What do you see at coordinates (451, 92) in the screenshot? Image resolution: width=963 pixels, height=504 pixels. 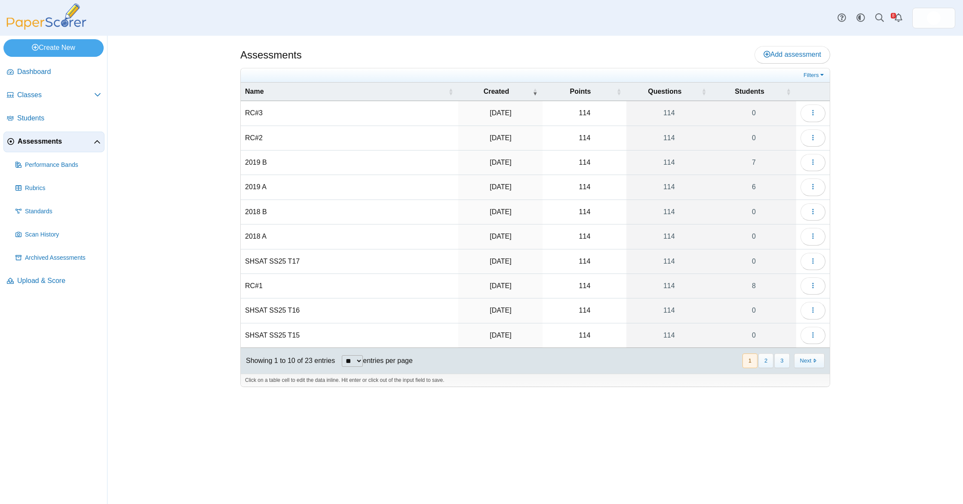 I see `span: Name : Activate to sort` at bounding box center [451, 92].